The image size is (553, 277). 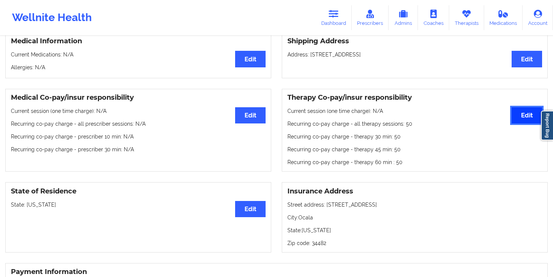 I want to click on p: Current Medications: N/A, so click(x=138, y=55).